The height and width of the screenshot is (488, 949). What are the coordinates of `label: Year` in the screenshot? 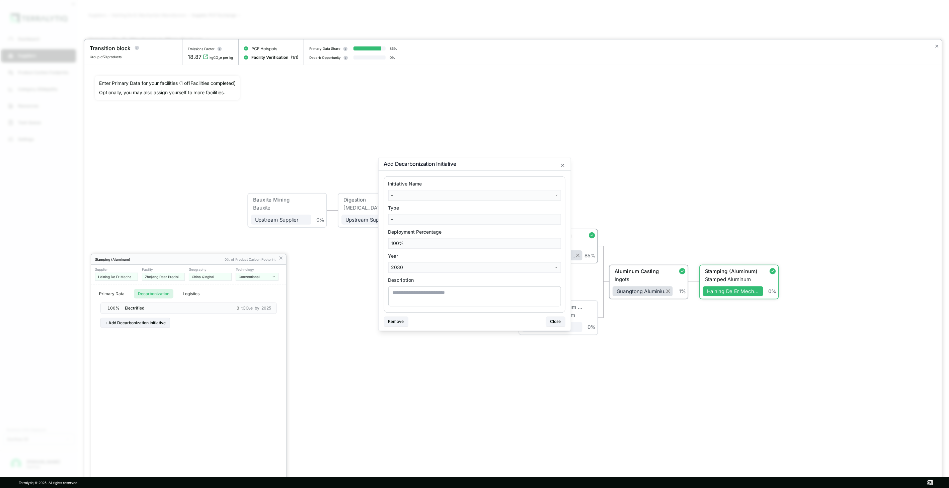 It's located at (474, 257).